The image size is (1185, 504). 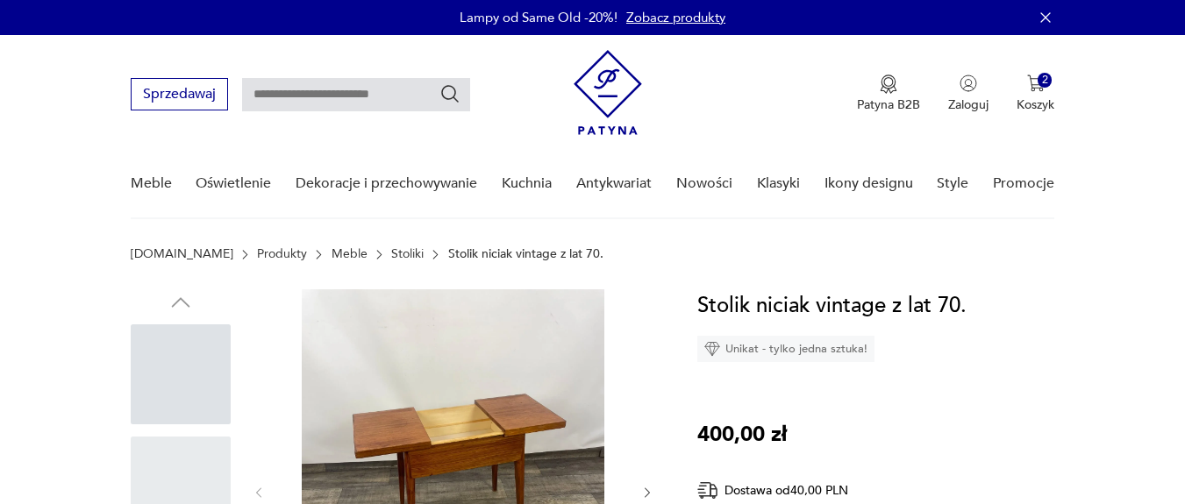 I want to click on img: Ikona medalu, so click(x=888, y=84).